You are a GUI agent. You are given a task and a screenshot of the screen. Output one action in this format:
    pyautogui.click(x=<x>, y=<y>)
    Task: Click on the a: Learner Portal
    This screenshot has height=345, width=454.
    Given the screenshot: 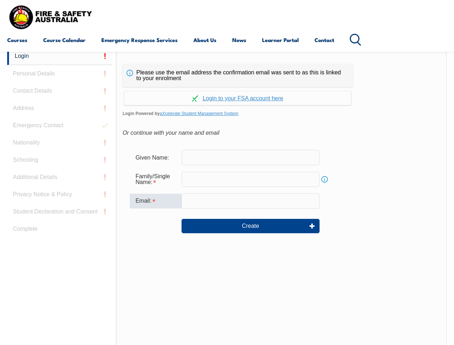 What is the action you would take?
    pyautogui.click(x=280, y=40)
    